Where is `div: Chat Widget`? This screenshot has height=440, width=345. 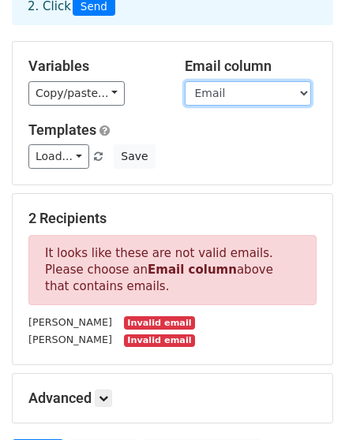
div: Chat Widget is located at coordinates (305, 402).